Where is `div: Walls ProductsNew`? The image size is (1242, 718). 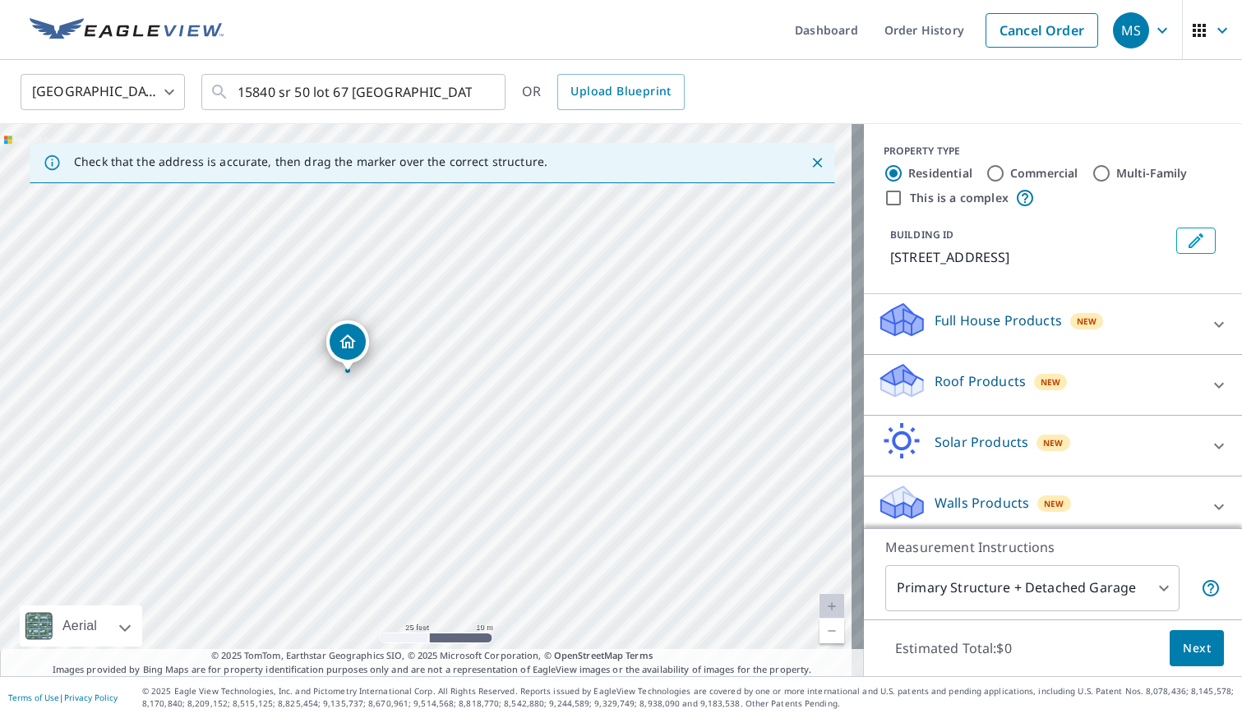
div: Walls ProductsNew is located at coordinates (1053, 506).